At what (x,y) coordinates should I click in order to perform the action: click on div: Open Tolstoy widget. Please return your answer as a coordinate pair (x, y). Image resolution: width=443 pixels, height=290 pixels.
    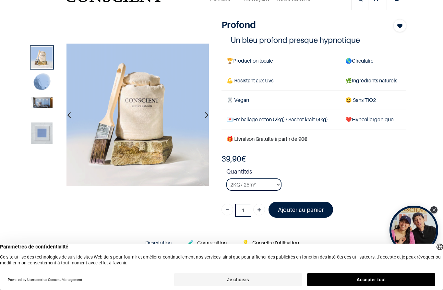
    Looking at the image, I should click on (414, 230).